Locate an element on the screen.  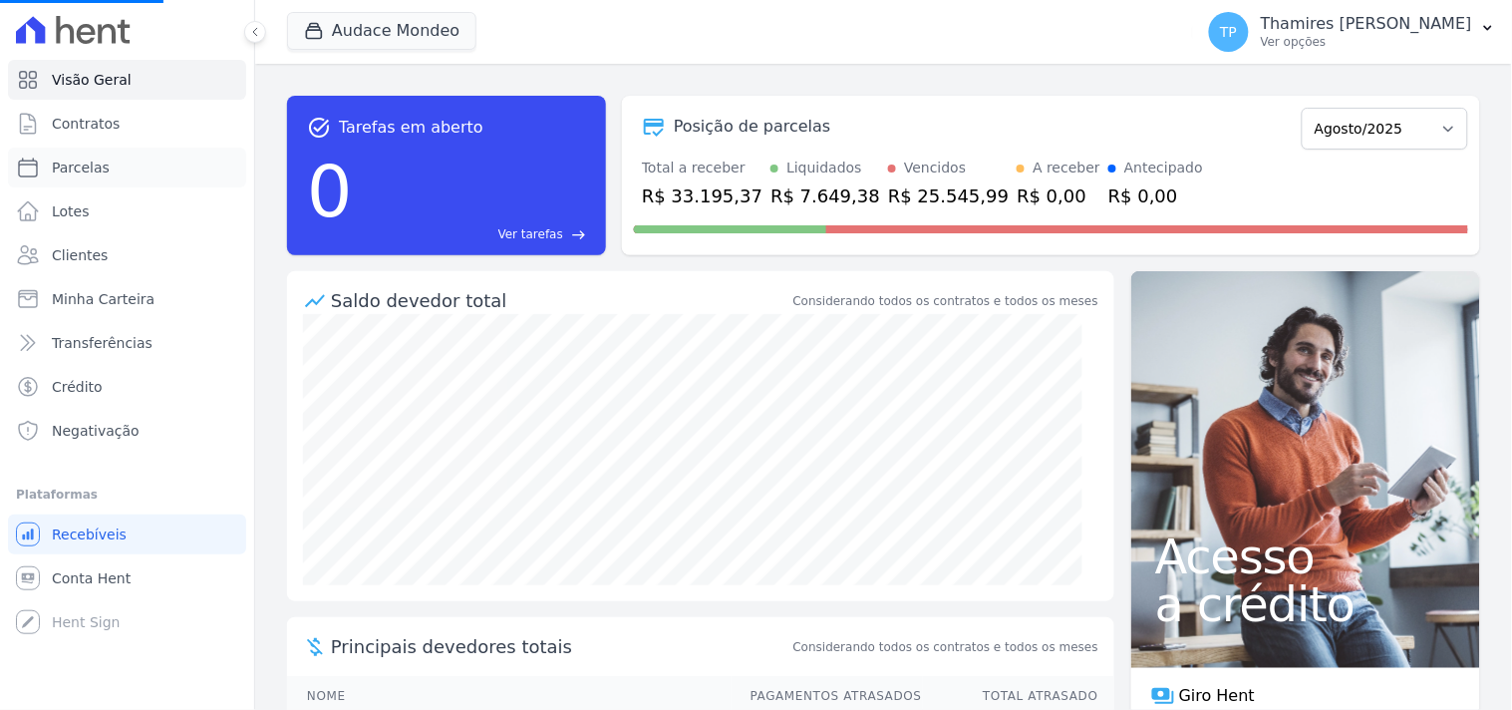
a: Crédito is located at coordinates (127, 387).